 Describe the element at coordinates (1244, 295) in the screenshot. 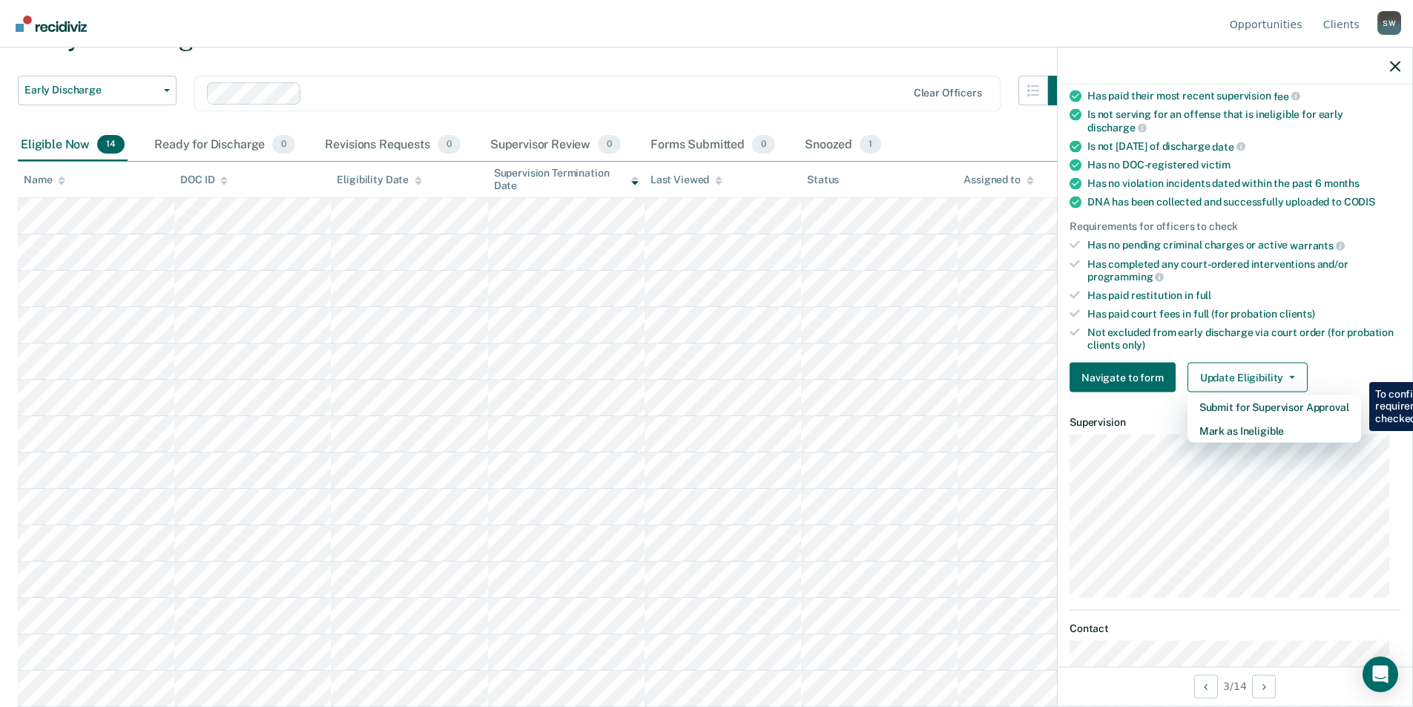

I see `div: Has paid restitution in` at that location.